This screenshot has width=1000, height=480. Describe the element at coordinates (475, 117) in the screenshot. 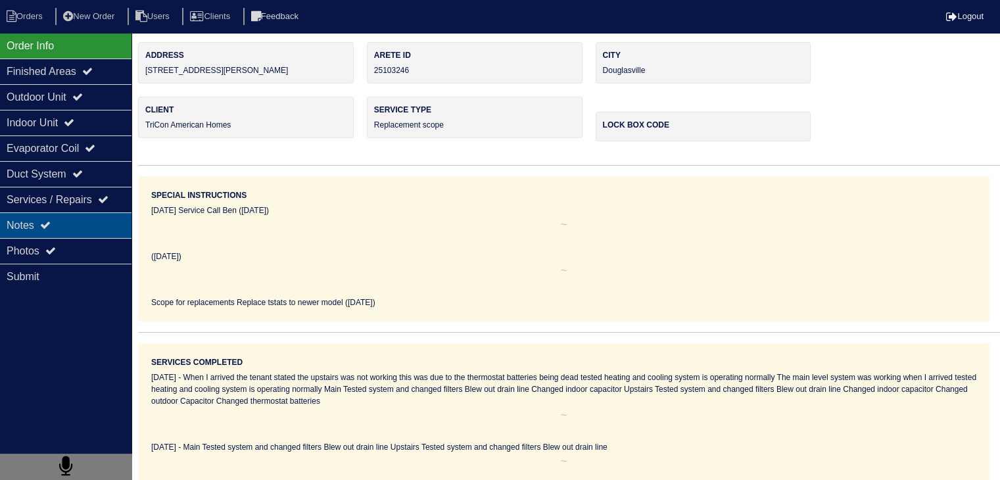

I see `div: Replacement scope` at that location.